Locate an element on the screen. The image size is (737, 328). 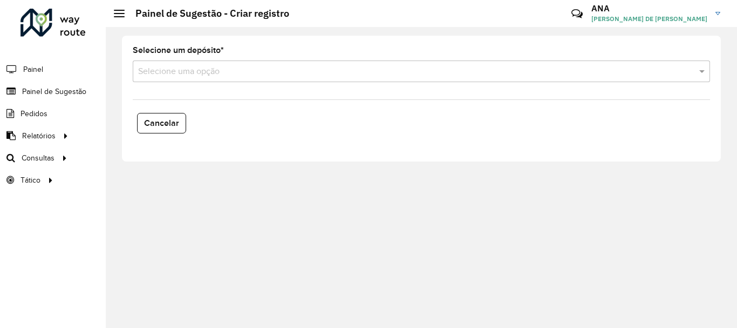
label: Selecione um depósito is located at coordinates (178, 50).